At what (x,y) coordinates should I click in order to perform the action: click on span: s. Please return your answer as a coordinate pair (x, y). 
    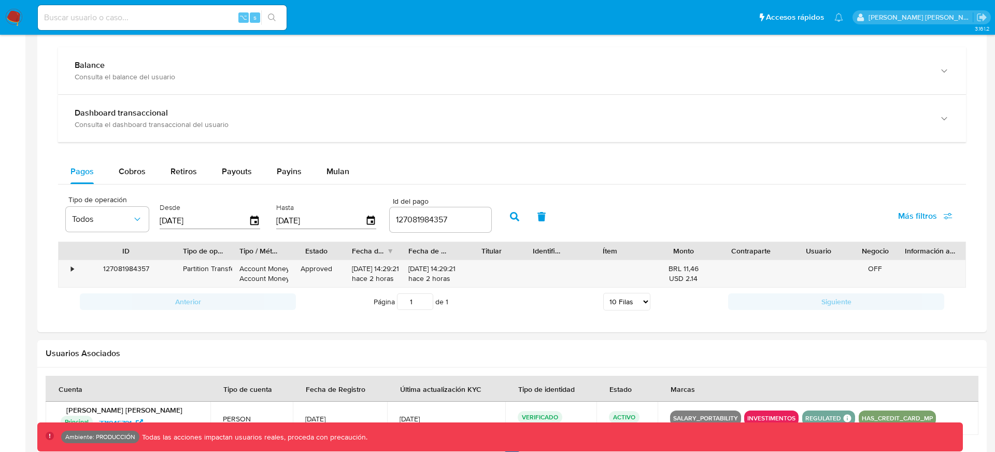
    Looking at the image, I should click on (255, 17).